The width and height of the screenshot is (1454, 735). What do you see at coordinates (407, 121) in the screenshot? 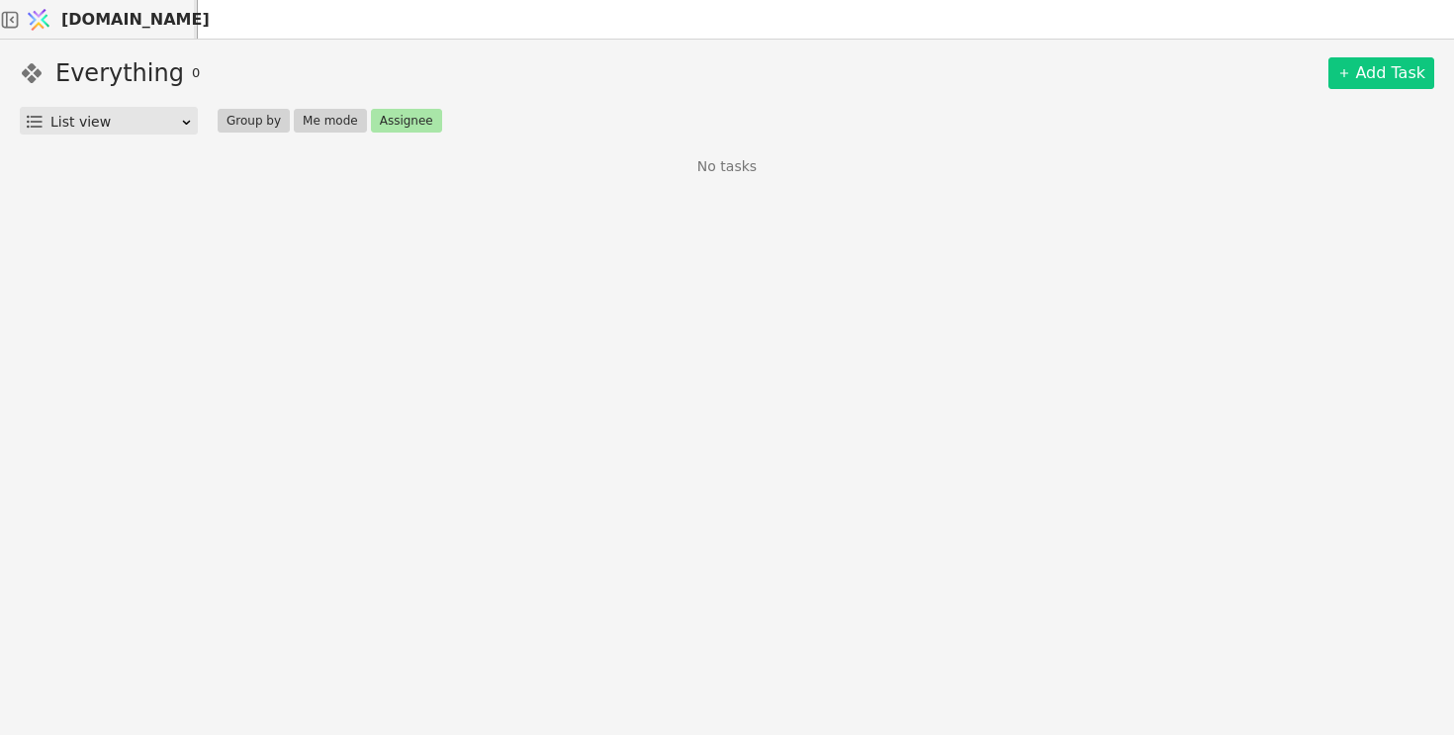
I see `button: Assignee` at bounding box center [407, 121].